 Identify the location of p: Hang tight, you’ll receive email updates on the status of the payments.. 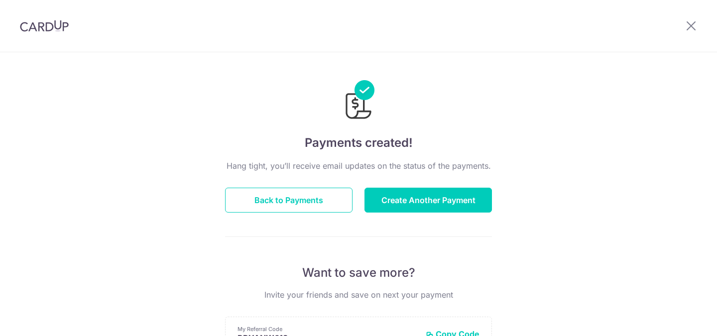
(359, 166).